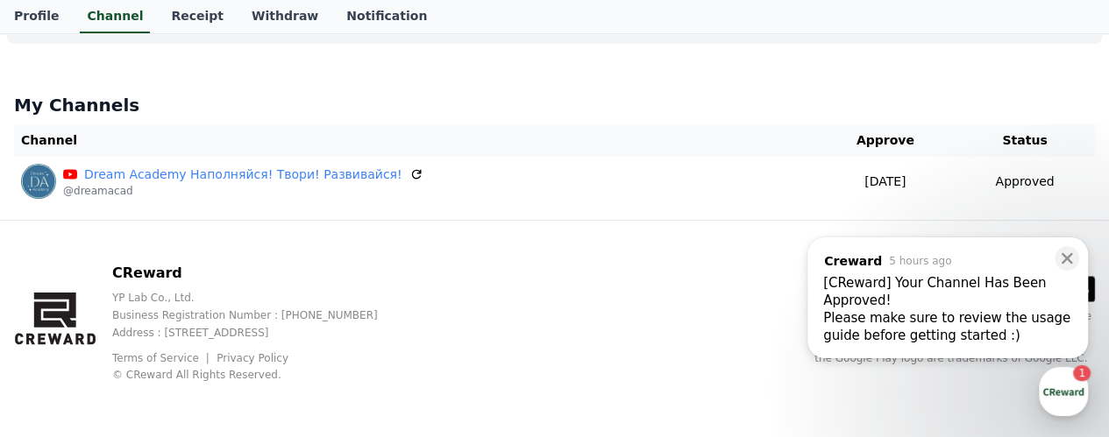 The width and height of the screenshot is (1109, 437). What do you see at coordinates (1024, 181) in the screenshot?
I see `p: Approved` at bounding box center [1024, 181].